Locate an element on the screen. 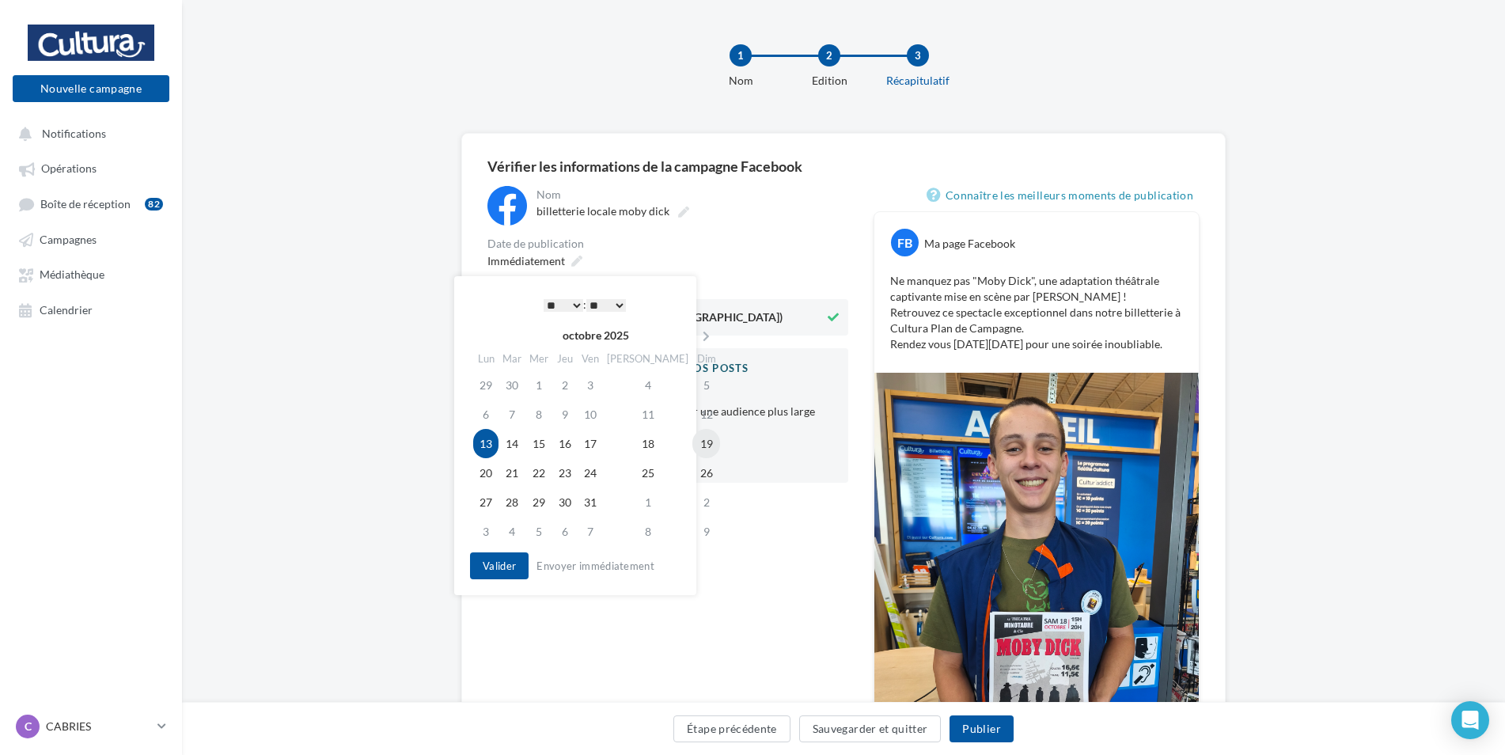  td: 13 is located at coordinates (486, 443).